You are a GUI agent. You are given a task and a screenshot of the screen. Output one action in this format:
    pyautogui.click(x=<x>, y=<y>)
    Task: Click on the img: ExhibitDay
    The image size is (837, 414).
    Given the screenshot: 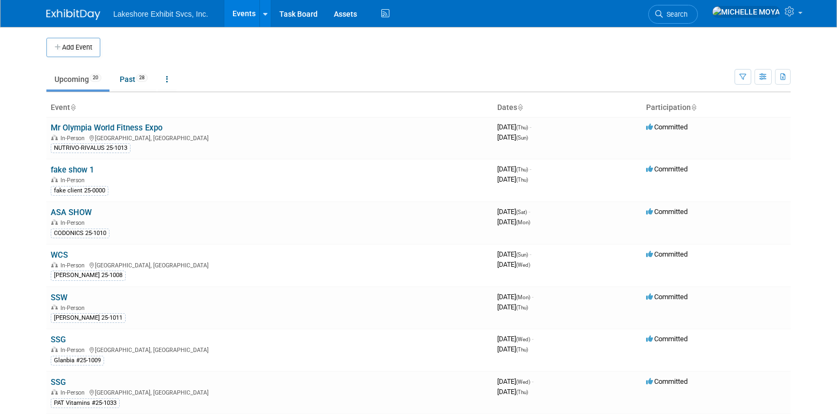 What is the action you would take?
    pyautogui.click(x=73, y=15)
    